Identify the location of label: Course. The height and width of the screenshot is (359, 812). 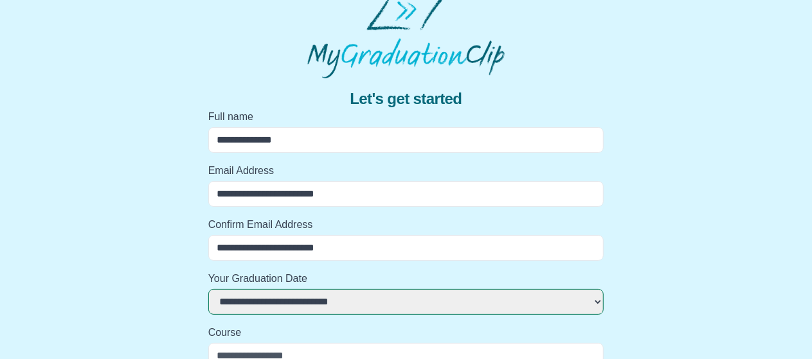
(406, 333).